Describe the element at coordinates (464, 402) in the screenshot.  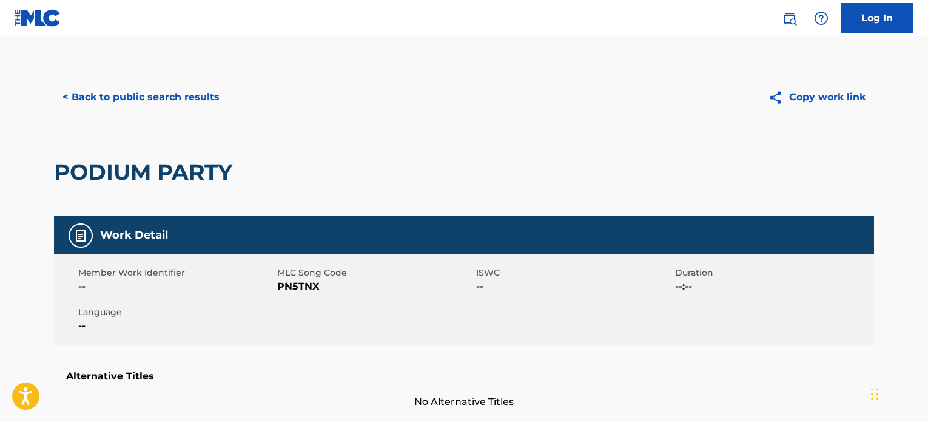
I see `span: No Alternative Titles` at that location.